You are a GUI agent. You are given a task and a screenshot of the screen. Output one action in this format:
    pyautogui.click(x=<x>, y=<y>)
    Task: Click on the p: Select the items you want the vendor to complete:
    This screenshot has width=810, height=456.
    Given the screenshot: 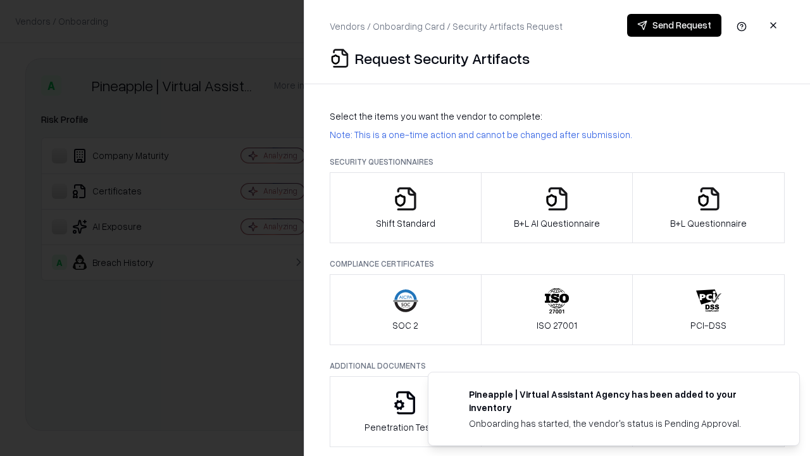 What is the action you would take?
    pyautogui.click(x=557, y=116)
    